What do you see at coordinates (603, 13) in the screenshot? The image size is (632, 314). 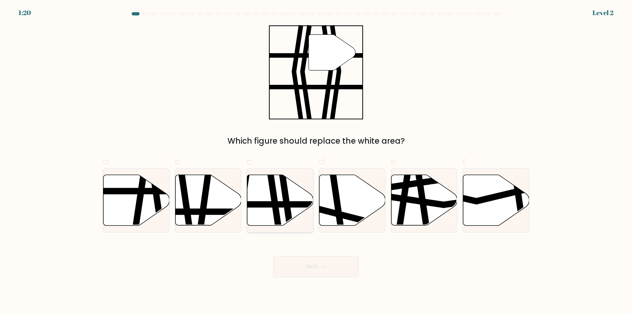 I see `div: Level 2` at bounding box center [603, 13].